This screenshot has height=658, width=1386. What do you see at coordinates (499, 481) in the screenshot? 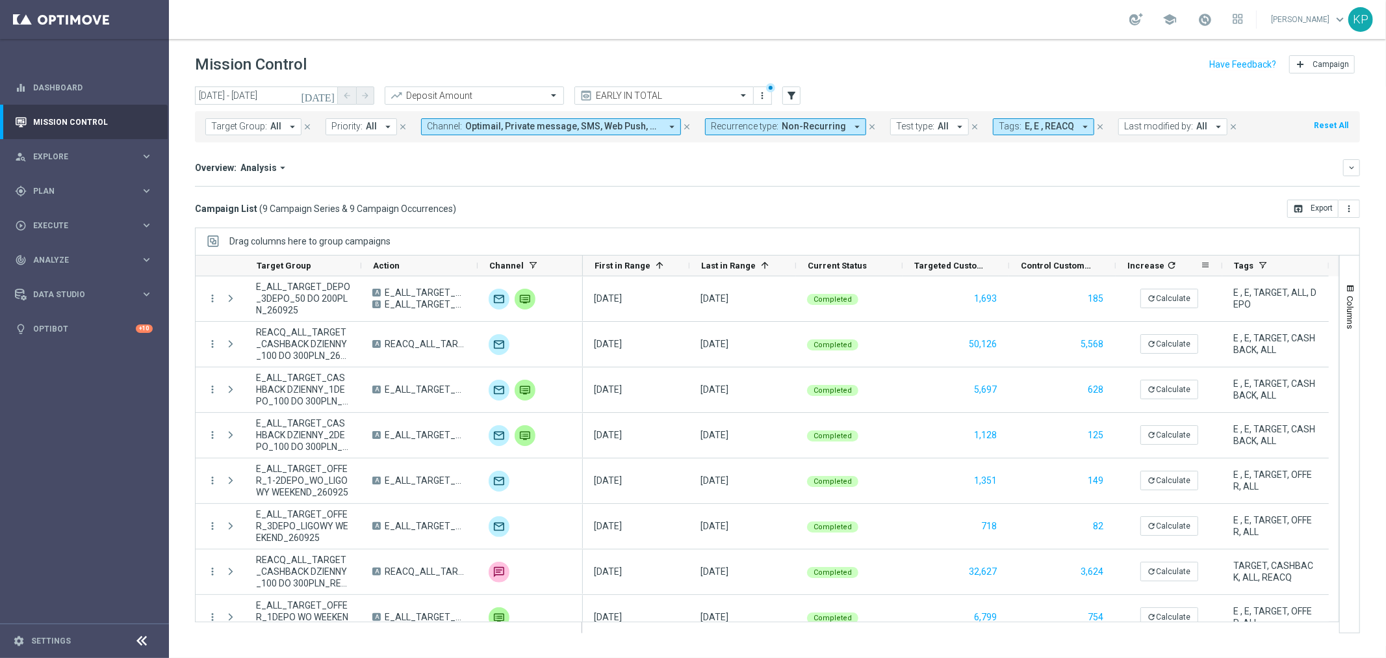
I see `div: Optimail` at bounding box center [499, 481].